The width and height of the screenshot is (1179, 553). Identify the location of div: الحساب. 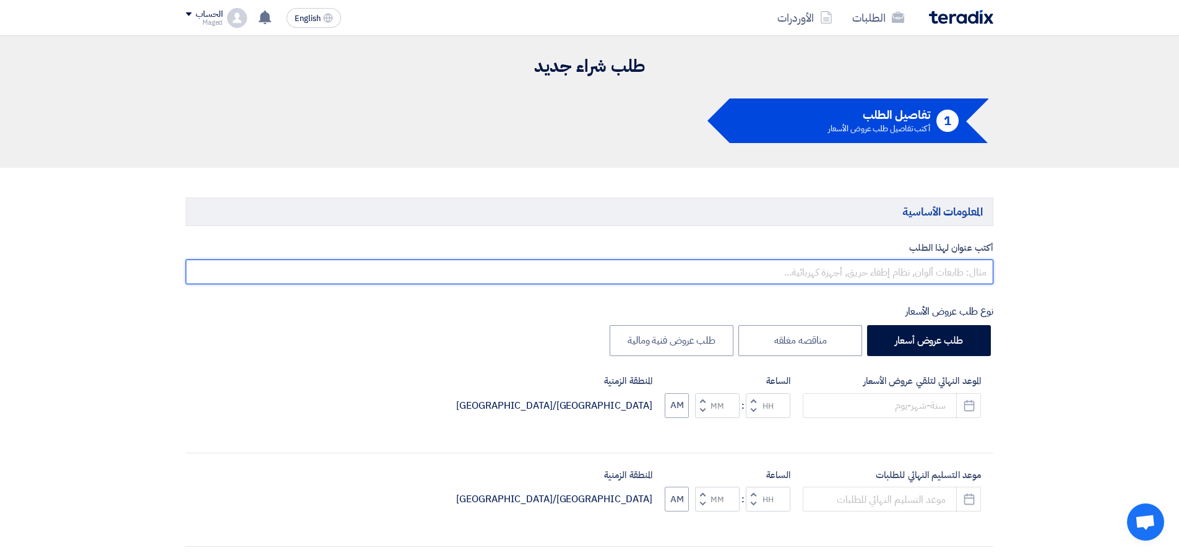
(209, 14).